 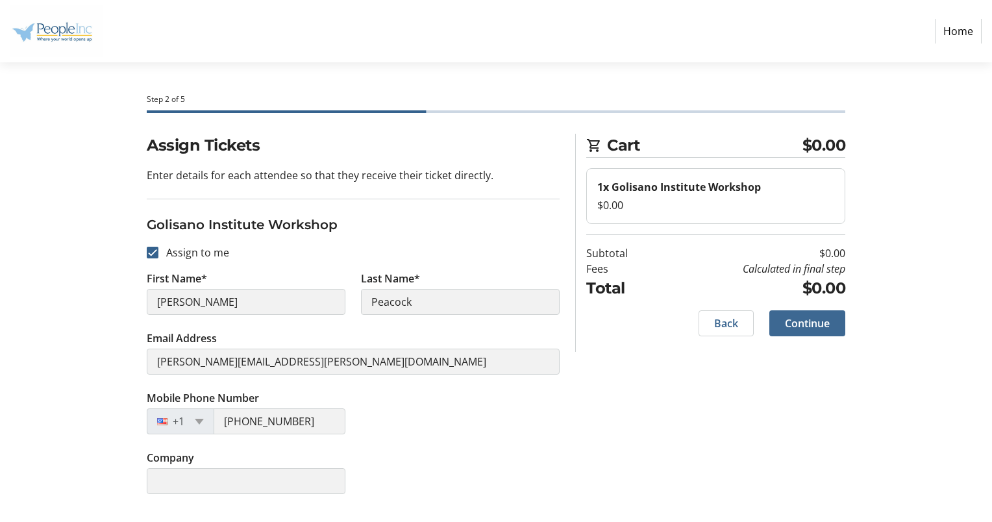 I want to click on span: Cart, so click(x=704, y=145).